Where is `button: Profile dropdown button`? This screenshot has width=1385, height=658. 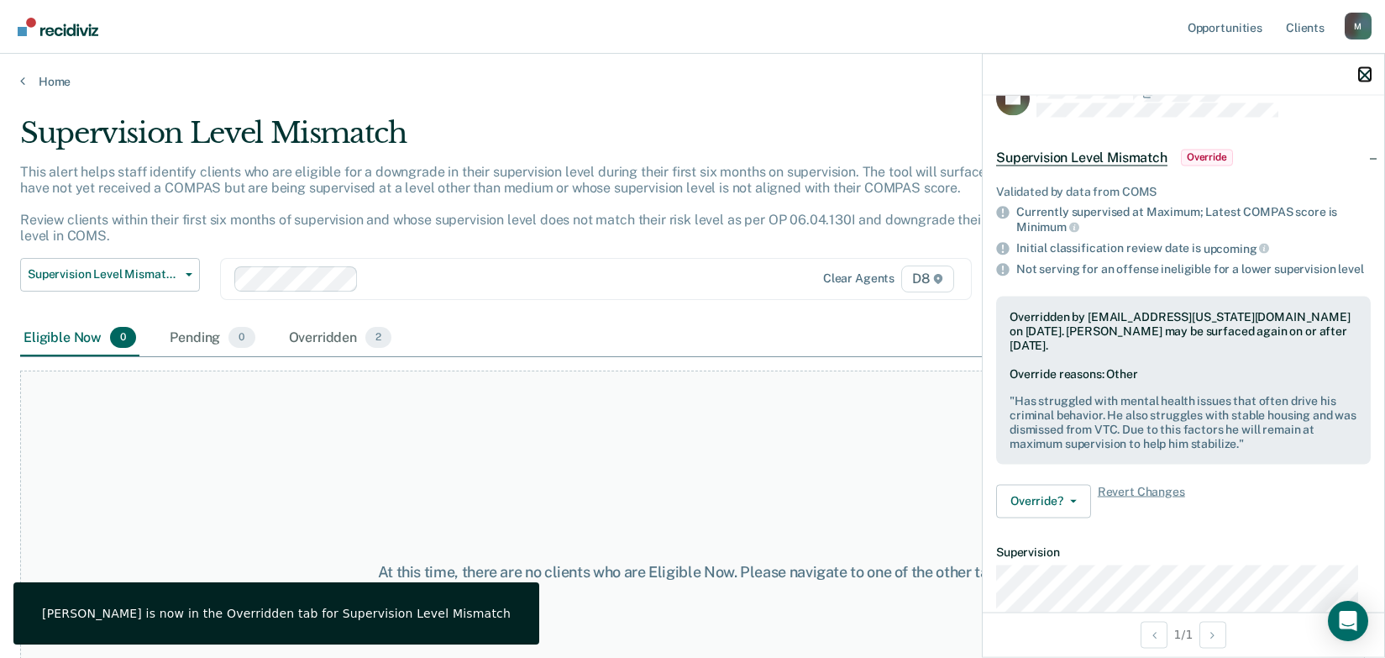
button: Profile dropdown button is located at coordinates (1359, 26).